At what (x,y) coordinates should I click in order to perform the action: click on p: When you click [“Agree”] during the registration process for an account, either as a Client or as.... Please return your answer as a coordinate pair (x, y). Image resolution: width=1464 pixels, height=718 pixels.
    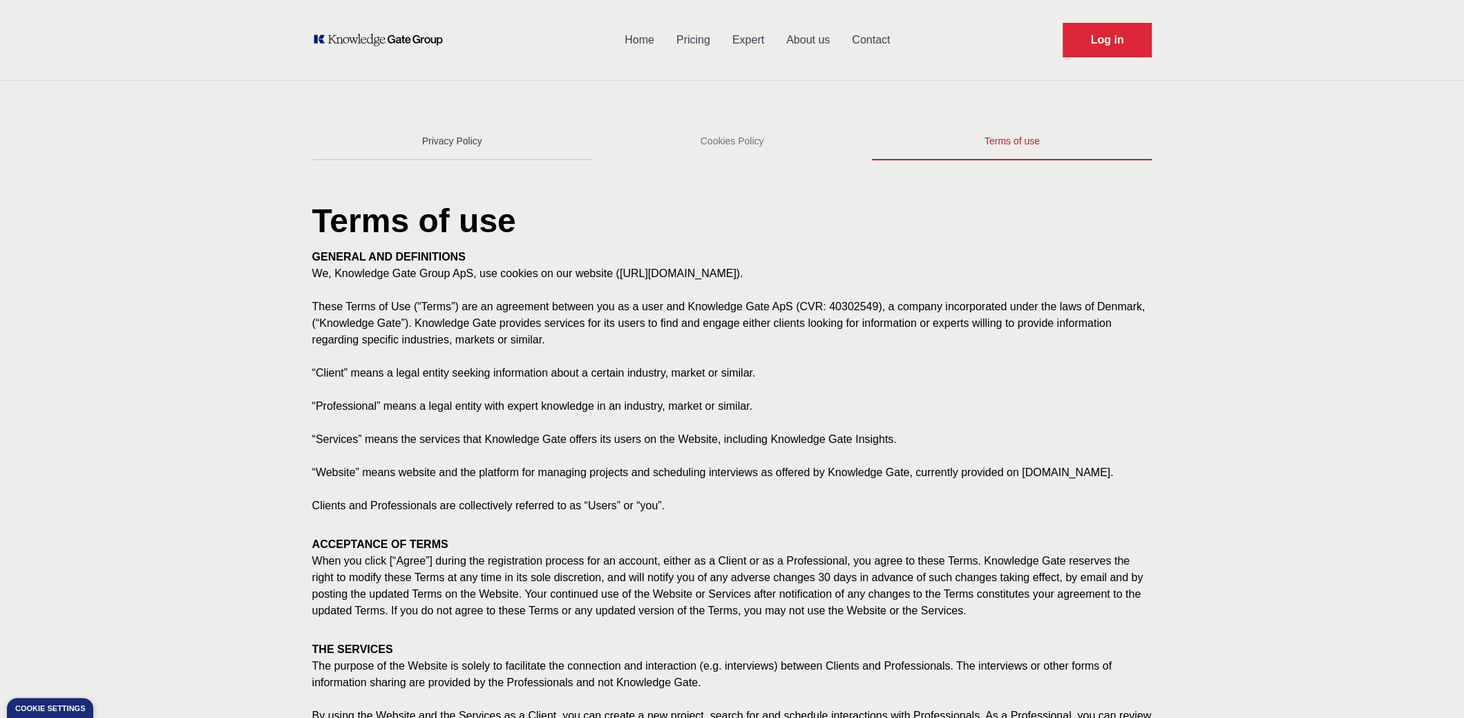
    Looking at the image, I should click on (732, 586).